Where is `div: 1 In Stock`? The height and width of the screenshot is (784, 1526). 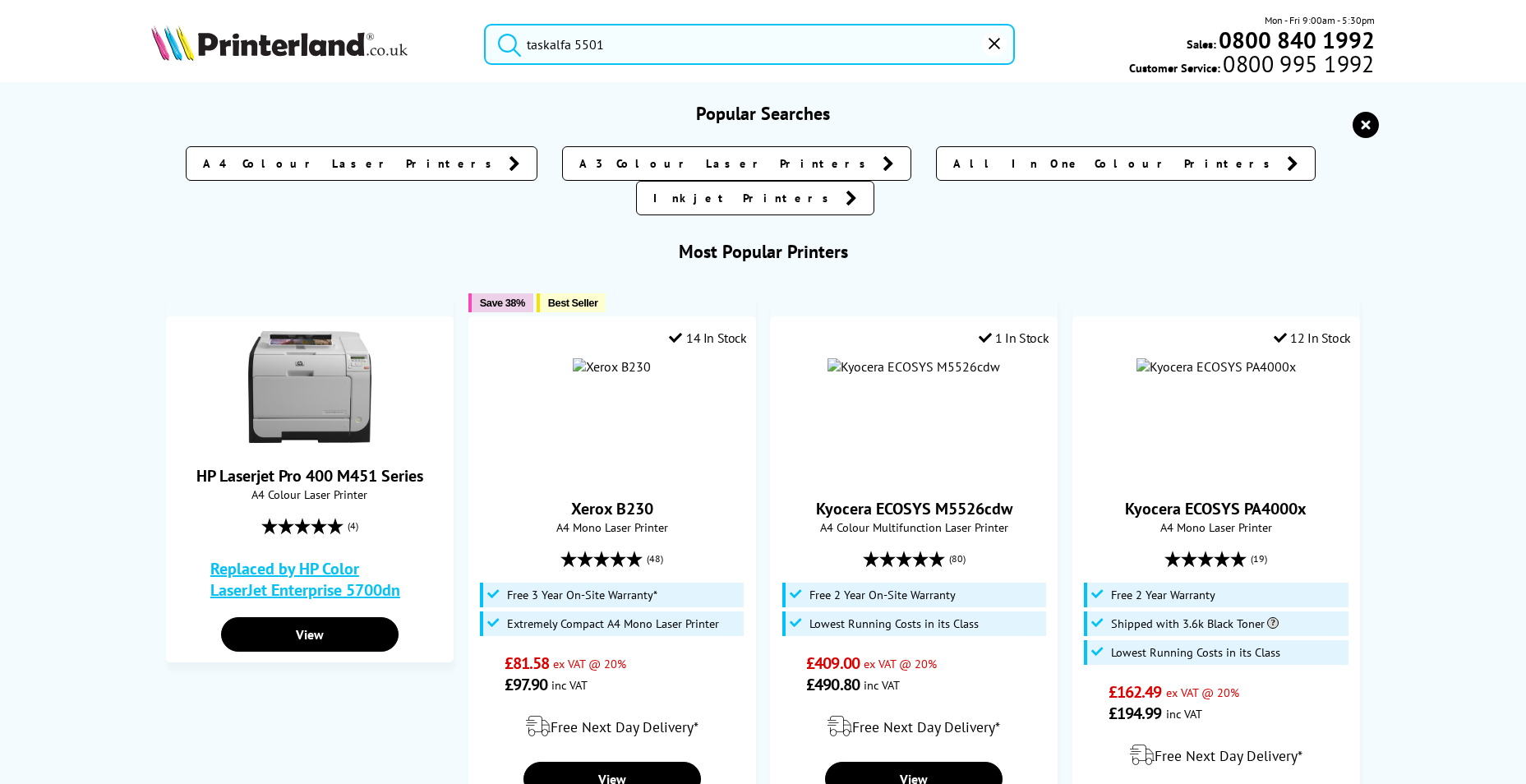
div: 1 In Stock is located at coordinates (1014, 337).